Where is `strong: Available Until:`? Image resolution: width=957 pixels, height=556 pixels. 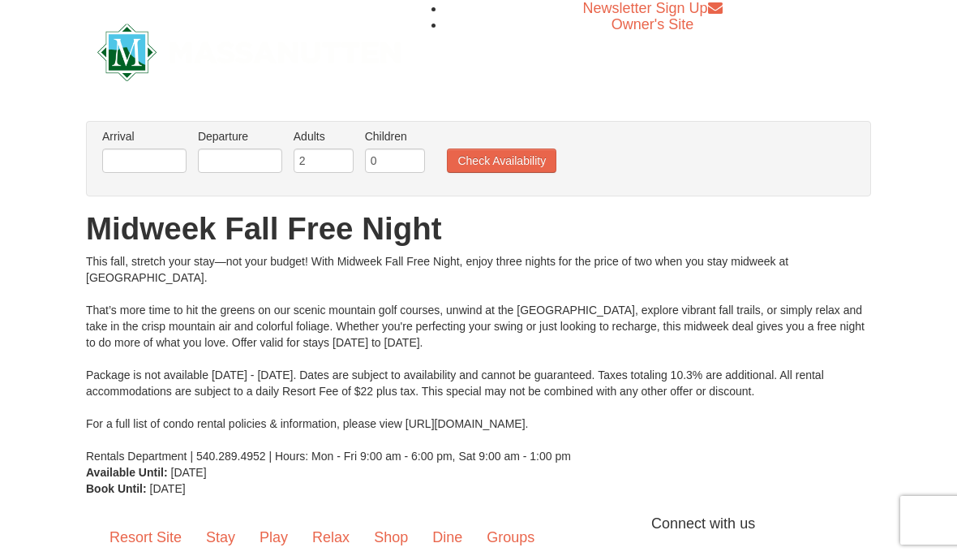
strong: Available Until: is located at coordinates (127, 472).